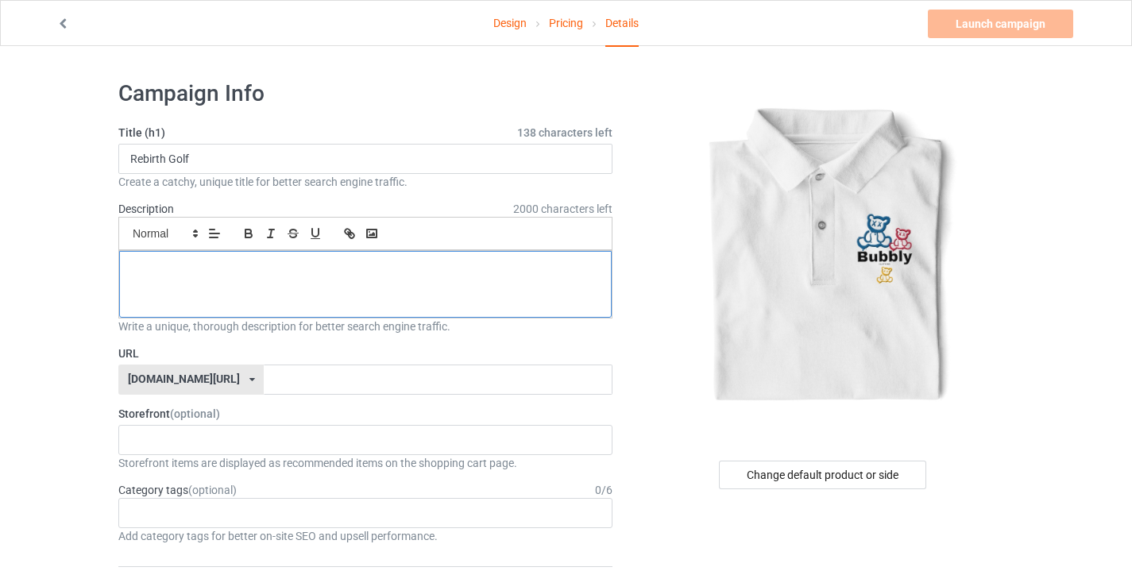 This screenshot has width=1132, height=571. What do you see at coordinates (366, 182) in the screenshot?
I see `div: Create a catchy, unique title for better search engine traffic.` at bounding box center [366, 182].